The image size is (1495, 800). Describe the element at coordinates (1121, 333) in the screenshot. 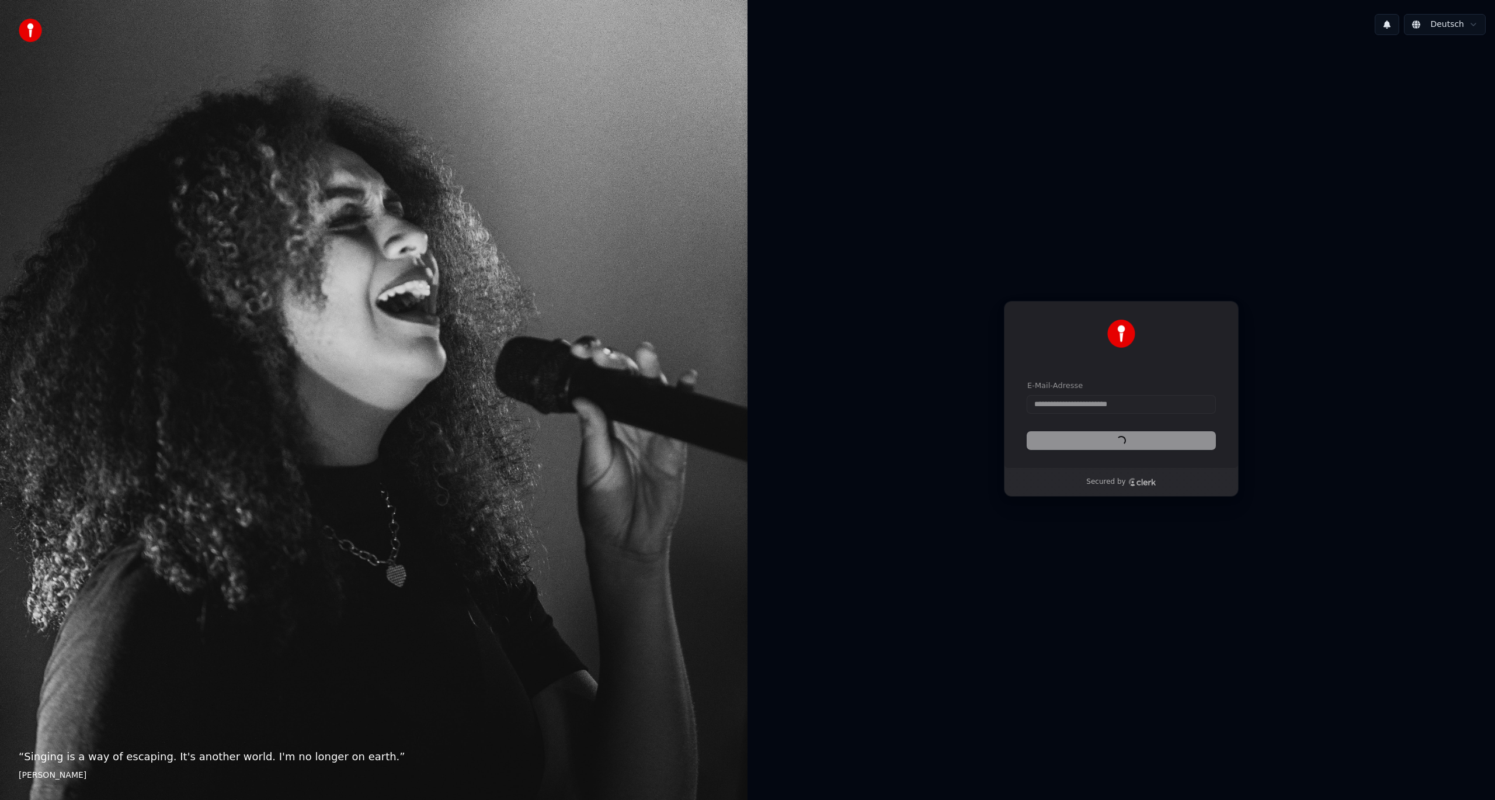

I see `img: Youka` at that location.